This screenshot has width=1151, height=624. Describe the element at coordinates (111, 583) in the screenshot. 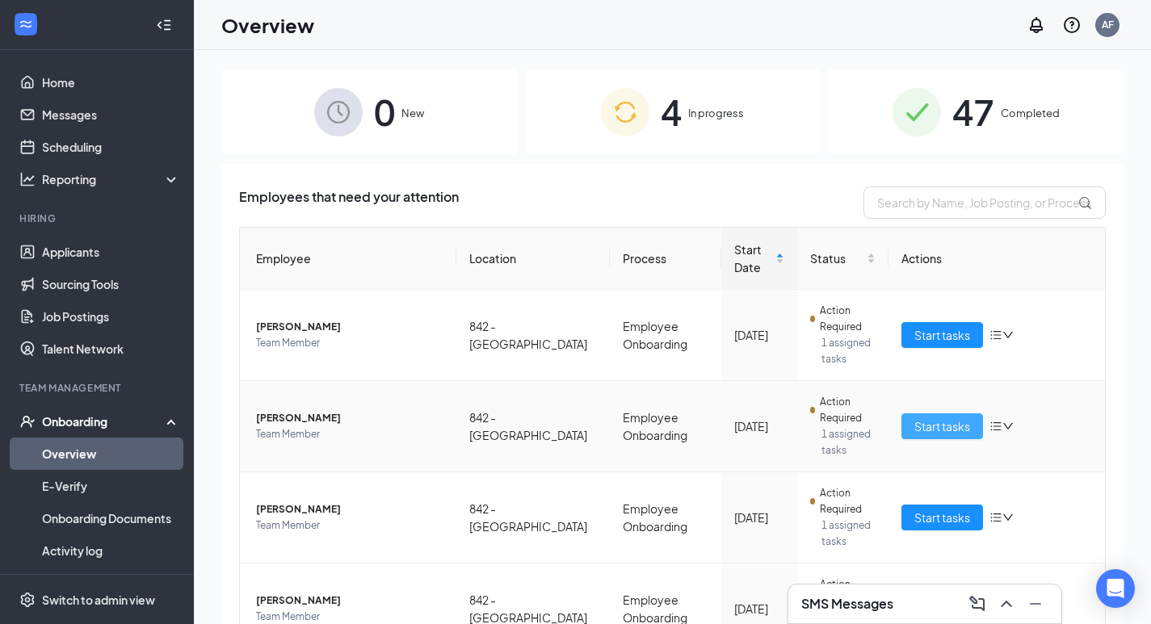

I see `a: Team` at that location.